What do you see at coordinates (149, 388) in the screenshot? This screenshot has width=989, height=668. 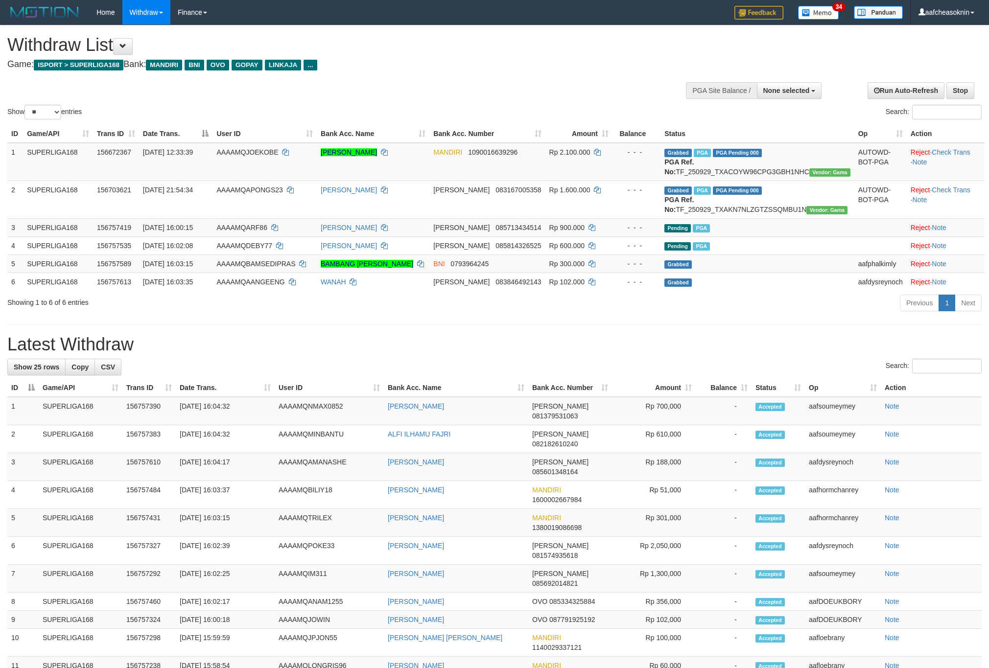 I see `th: Trans ID: activate to sort column ascending` at bounding box center [149, 388].